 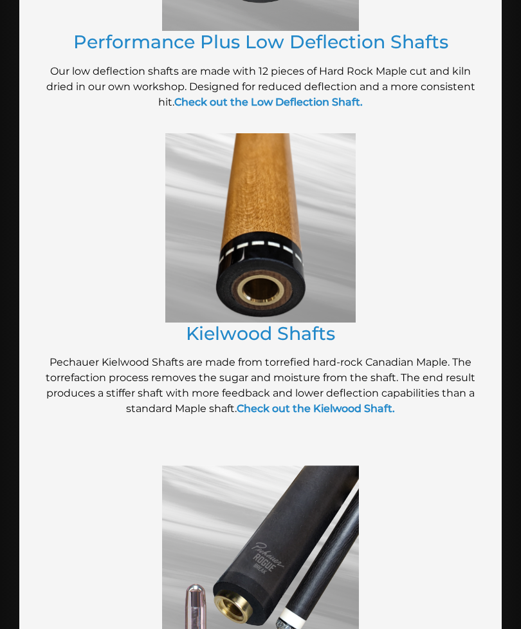 What do you see at coordinates (316, 408) in the screenshot?
I see `strong: Check out the Kielwood Shaft.` at bounding box center [316, 408].